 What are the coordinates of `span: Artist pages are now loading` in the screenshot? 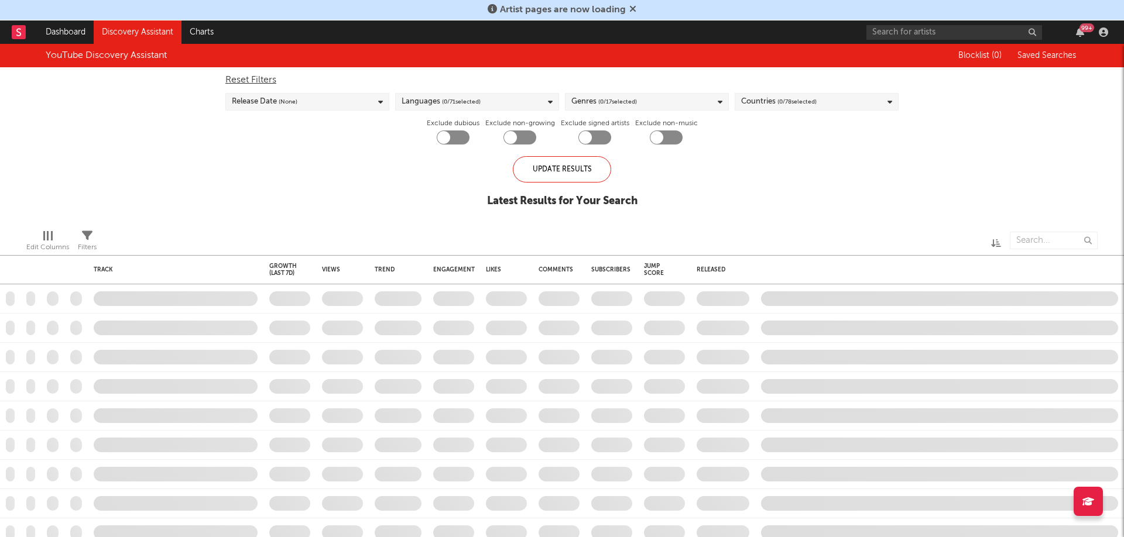 It's located at (563, 10).